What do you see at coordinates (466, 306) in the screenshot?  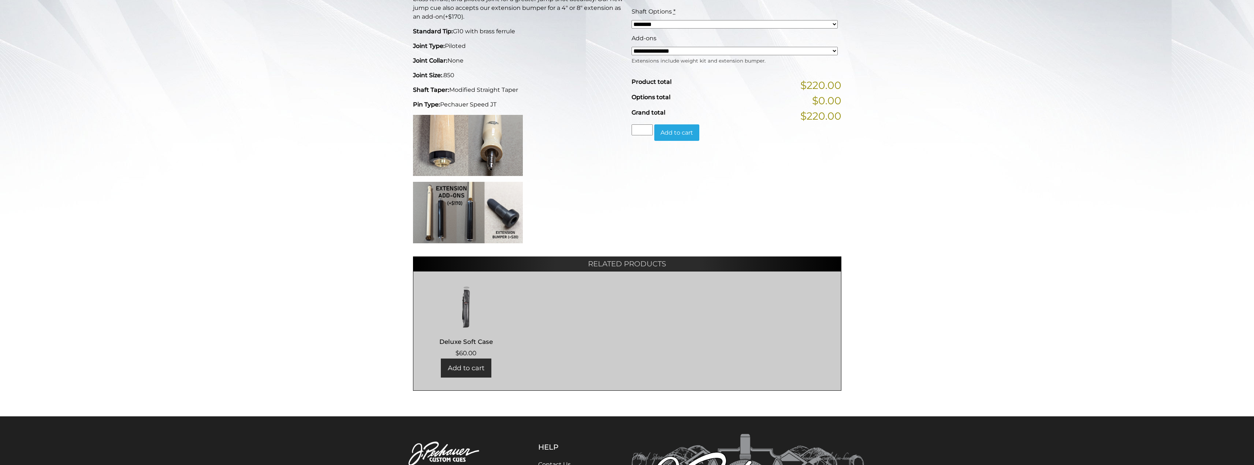 I see `img: Deluxe Soft Case` at bounding box center [466, 306].